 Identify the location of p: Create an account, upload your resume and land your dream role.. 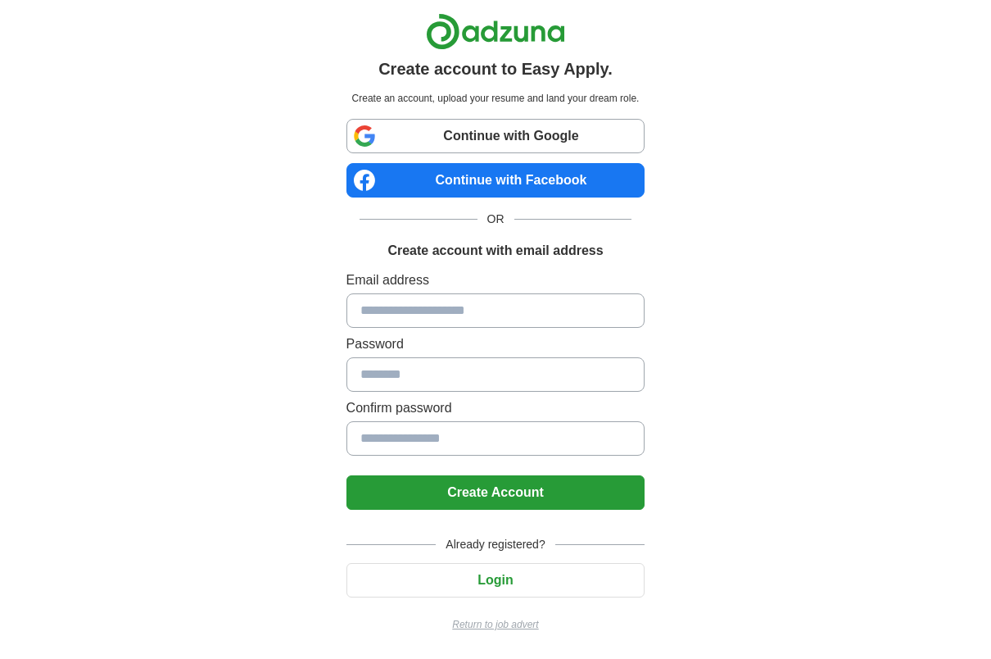
(496, 98).